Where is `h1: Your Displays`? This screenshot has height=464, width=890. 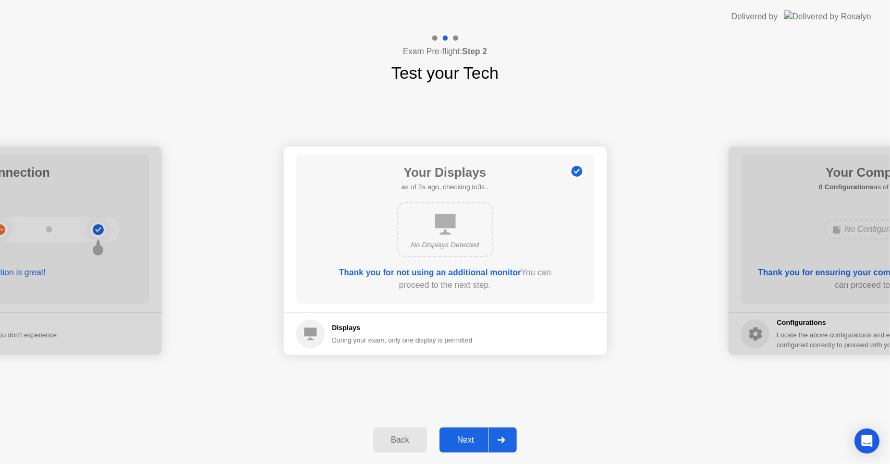
h1: Your Displays is located at coordinates (445, 173).